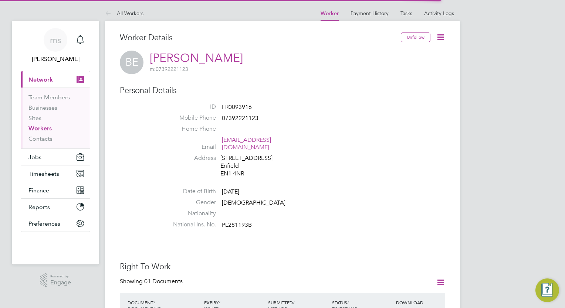 The width and height of the screenshot is (565, 308). Describe the element at coordinates (44, 174) in the screenshot. I see `span: Timesheets` at that location.